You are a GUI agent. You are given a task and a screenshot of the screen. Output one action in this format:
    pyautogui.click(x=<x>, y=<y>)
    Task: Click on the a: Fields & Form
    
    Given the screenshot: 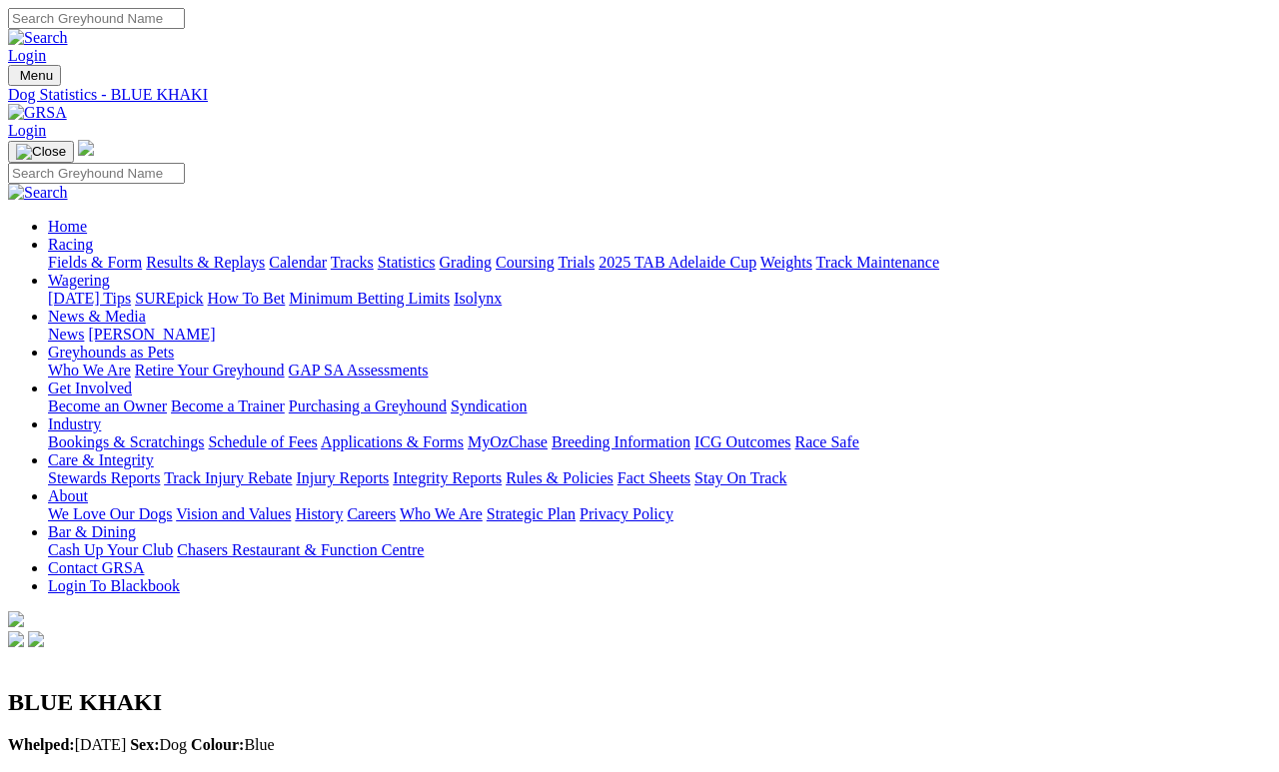 What is the action you would take?
    pyautogui.click(x=95, y=262)
    